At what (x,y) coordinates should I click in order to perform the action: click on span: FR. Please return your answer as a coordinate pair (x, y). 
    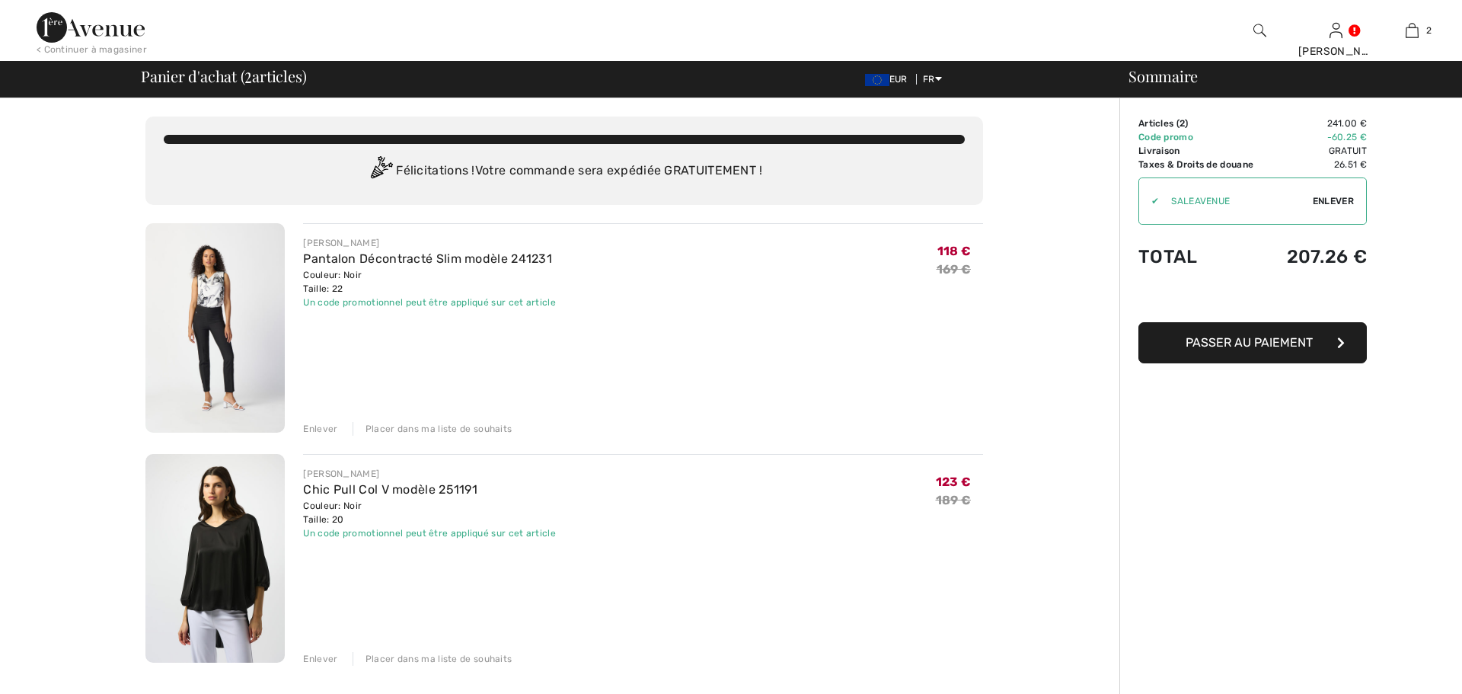
    Looking at the image, I should click on (932, 79).